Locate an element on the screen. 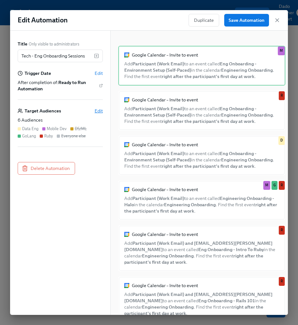 This screenshot has height=325, width=298. div: Everyone else is located at coordinates (74, 136).